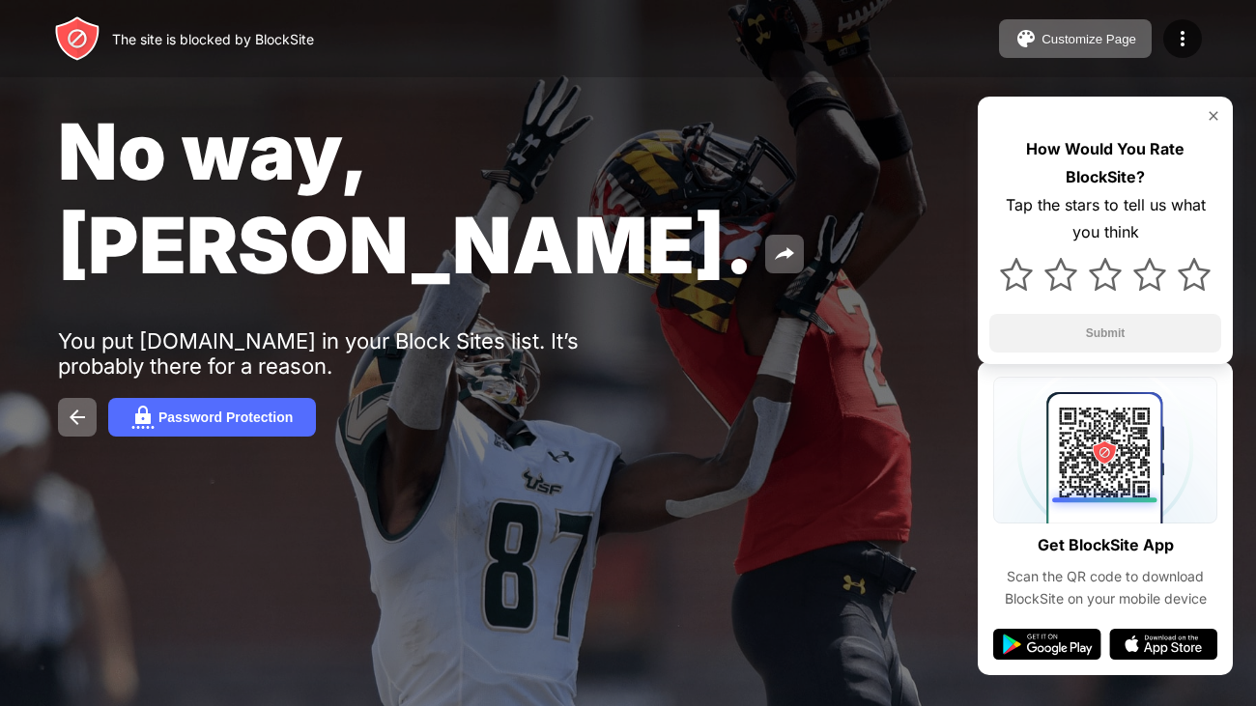  What do you see at coordinates (1089, 39) in the screenshot?
I see `div: Customize Page` at bounding box center [1089, 39].